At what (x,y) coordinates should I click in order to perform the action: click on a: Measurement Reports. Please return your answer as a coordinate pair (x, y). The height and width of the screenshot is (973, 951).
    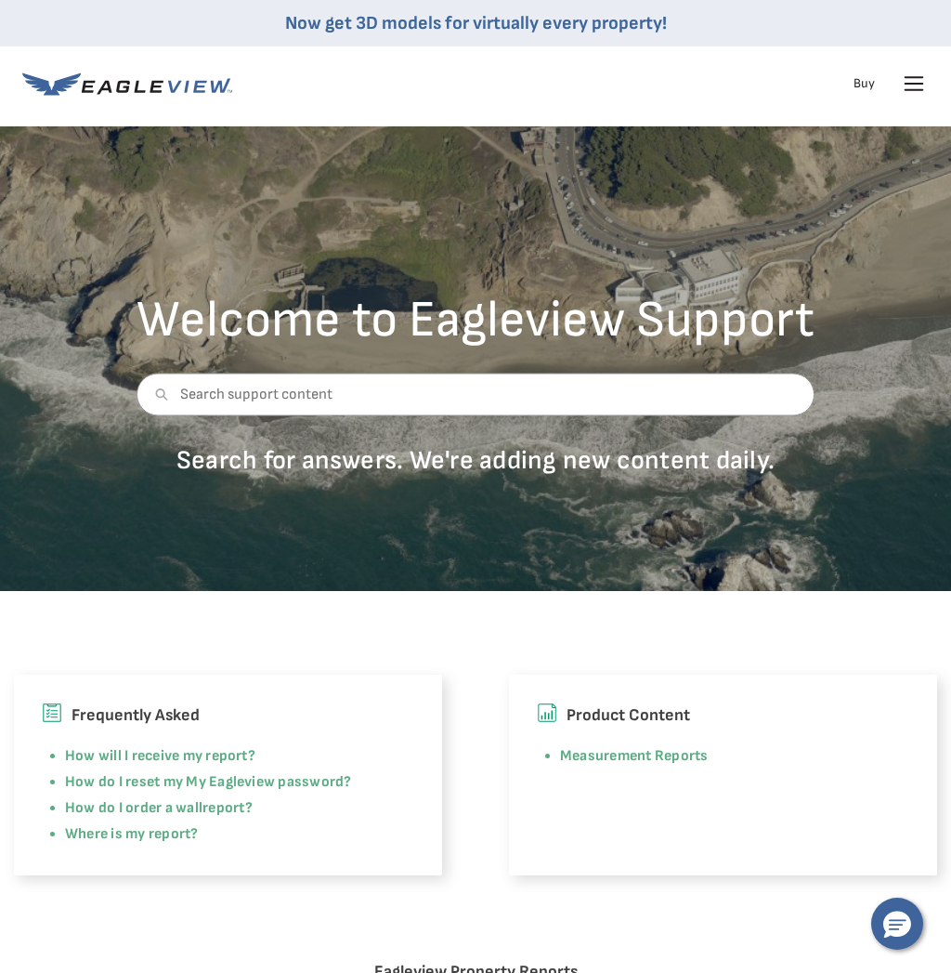
    Looking at the image, I should click on (634, 755).